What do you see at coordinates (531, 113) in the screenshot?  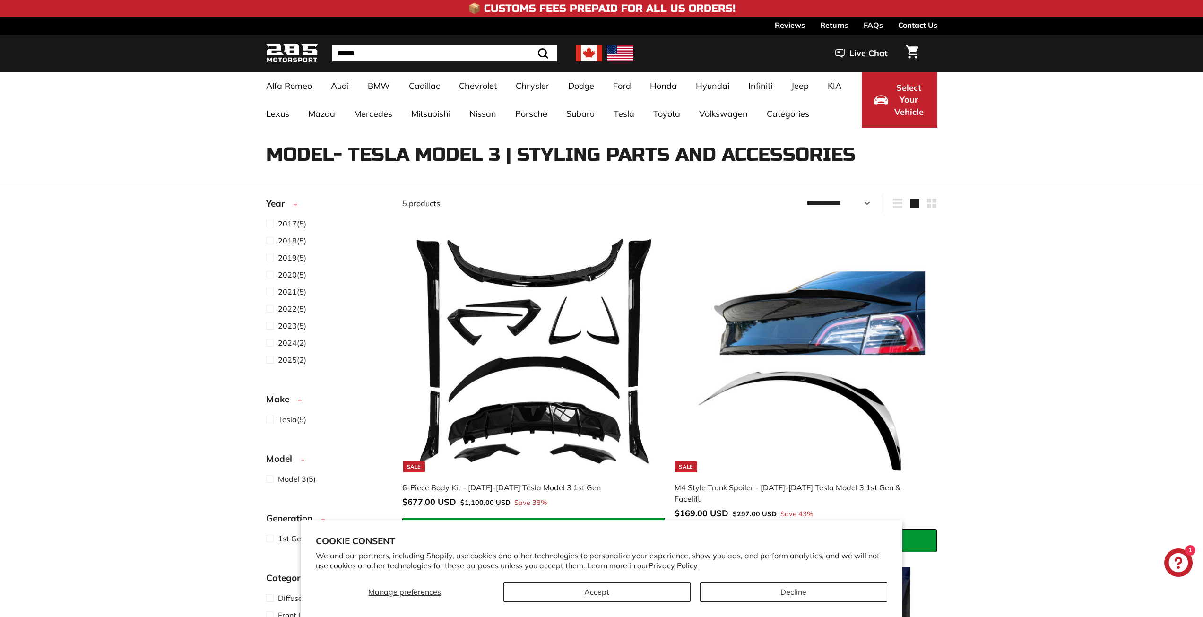 I see `a: Porsche` at bounding box center [531, 113].